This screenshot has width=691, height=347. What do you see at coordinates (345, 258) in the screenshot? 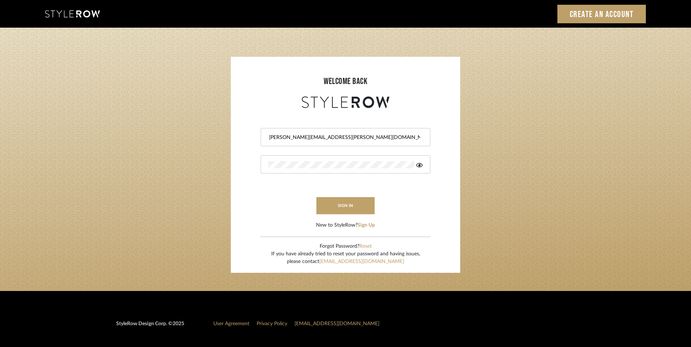
I see `div: If you have already tried to reset your password and having issues, please contact` at bounding box center [345, 258].